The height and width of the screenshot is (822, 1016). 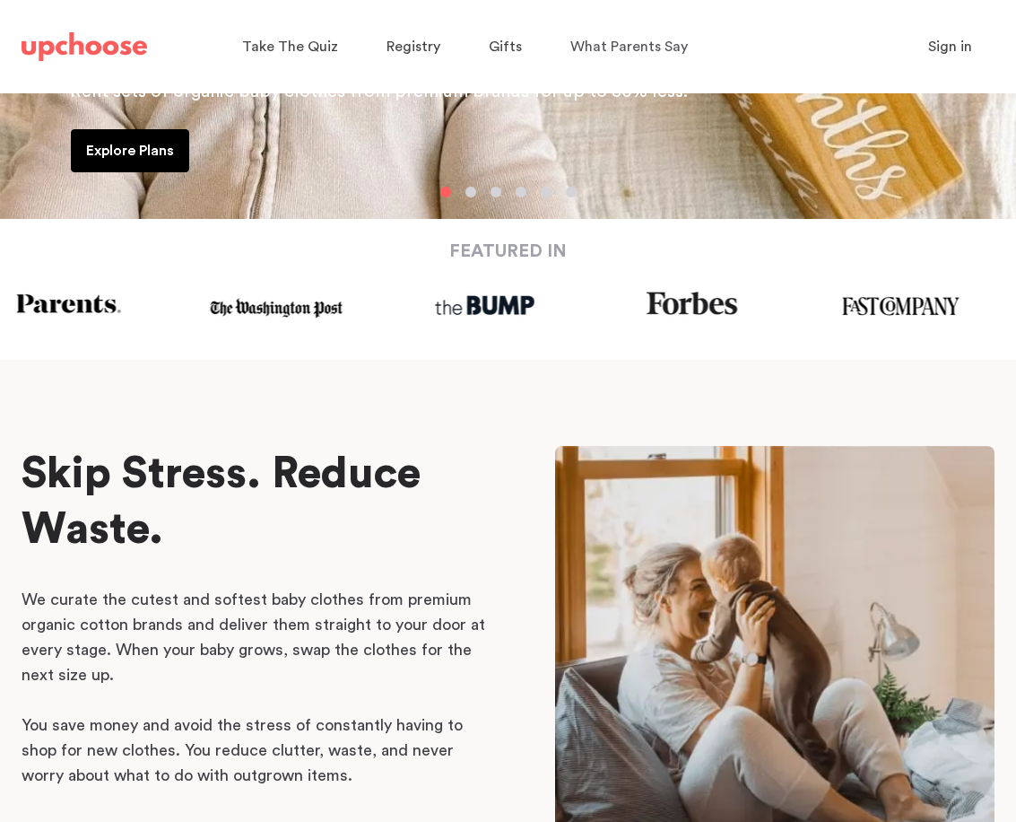 I want to click on img: UpChoose, so click(x=84, y=47).